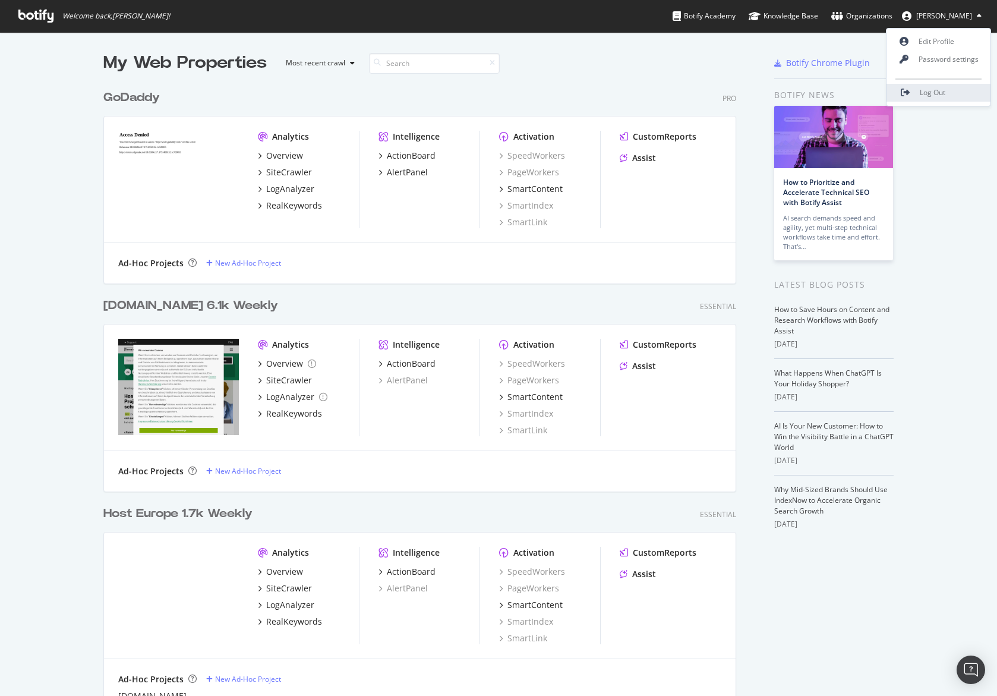 Image resolution: width=997 pixels, height=696 pixels. I want to click on div: Botify Academy, so click(704, 16).